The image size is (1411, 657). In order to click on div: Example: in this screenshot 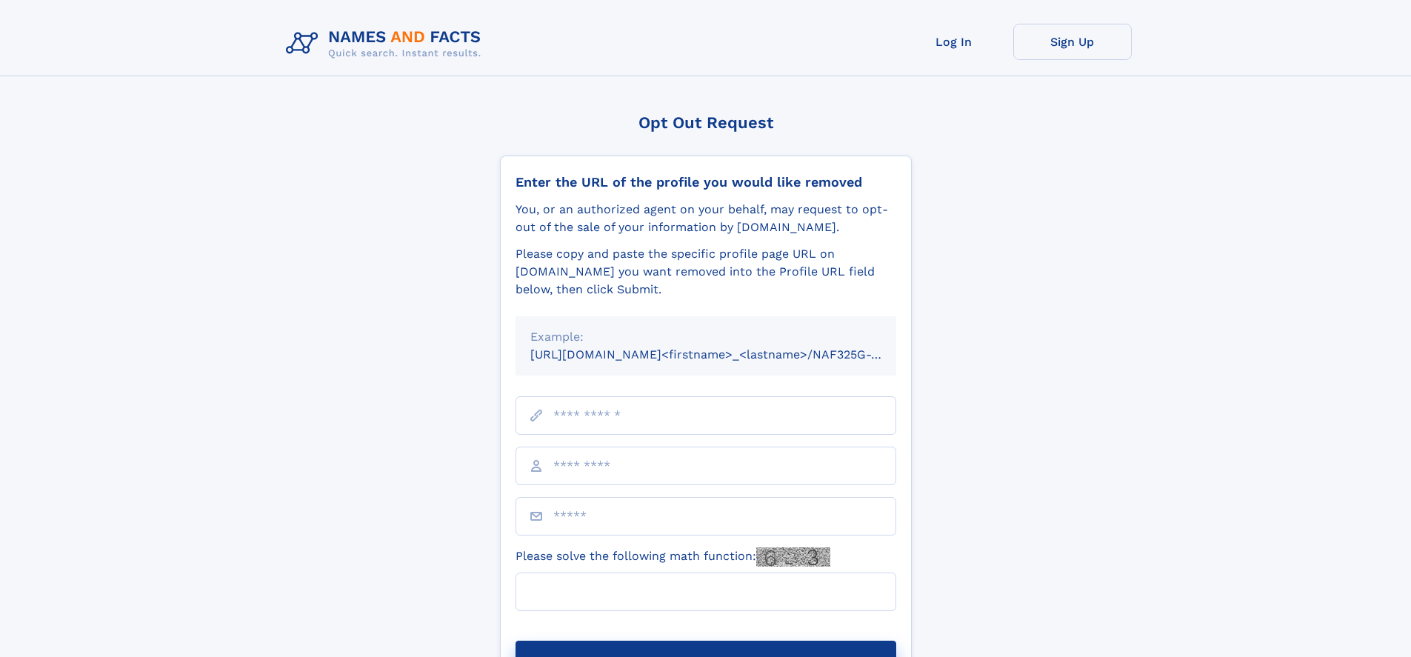, I will do `click(706, 337)`.